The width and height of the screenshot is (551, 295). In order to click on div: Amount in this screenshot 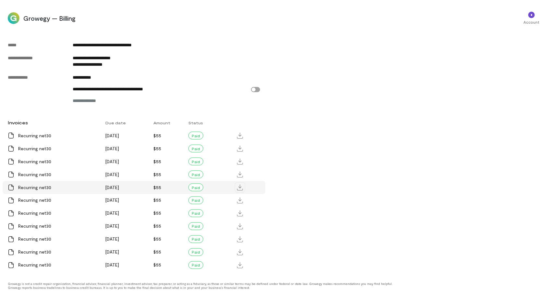, I will do `click(167, 123)`.